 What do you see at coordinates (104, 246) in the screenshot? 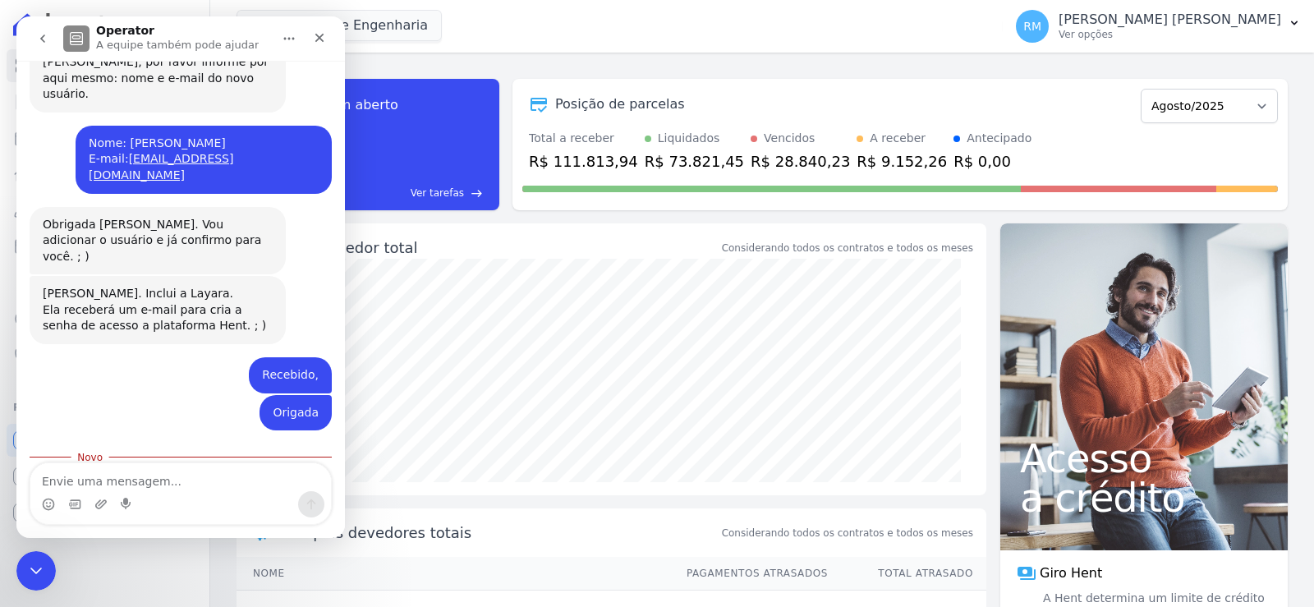
I see `a: Minha Carteira` at bounding box center [104, 246].